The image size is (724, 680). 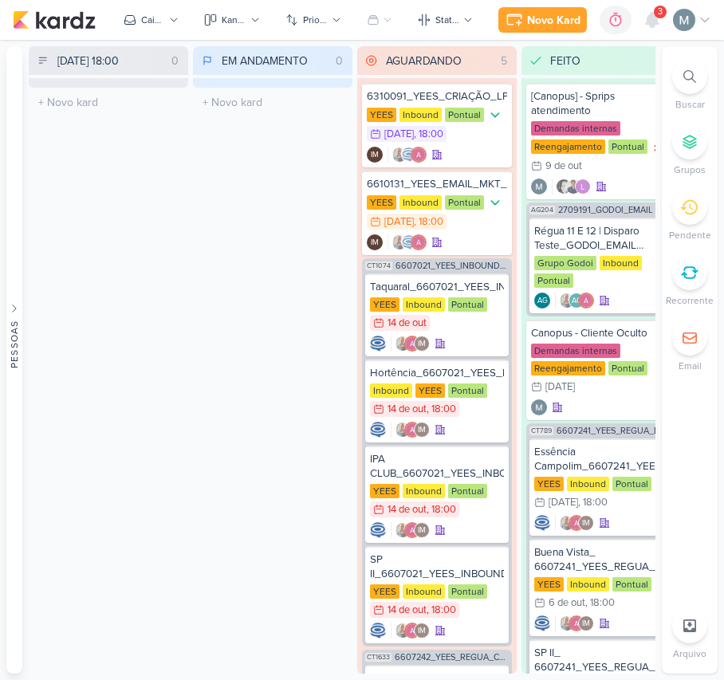 I want to click on div: SP II_ 6607241_YEES_REGUA_DEMAIS LEADS_CAMPINAS_SOROCABA, so click(x=601, y=660).